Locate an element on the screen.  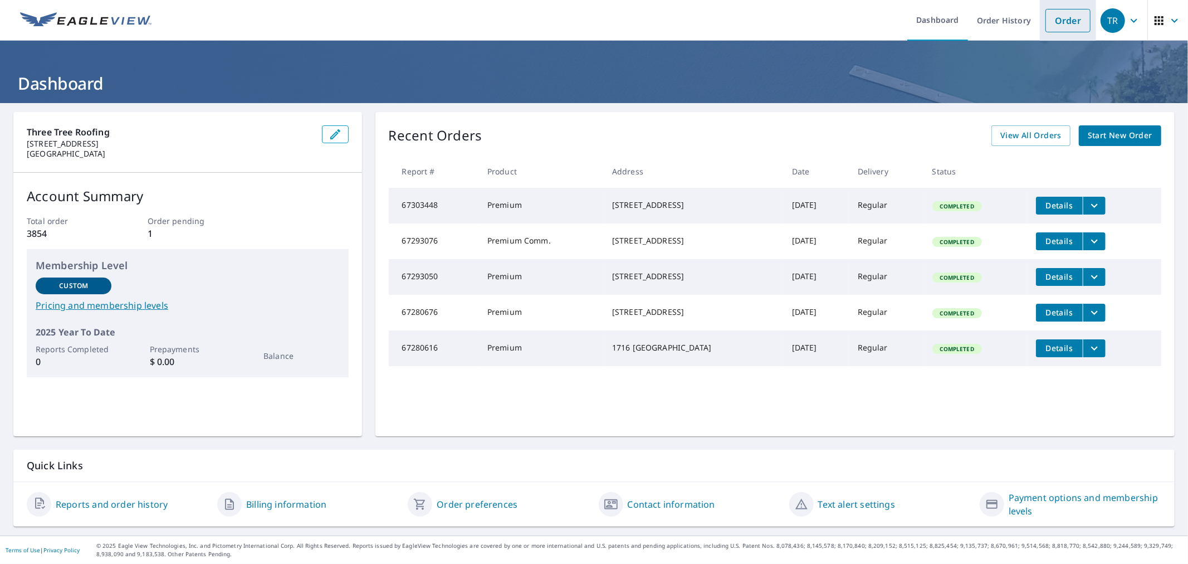
a: Order preferences is located at coordinates (477, 504).